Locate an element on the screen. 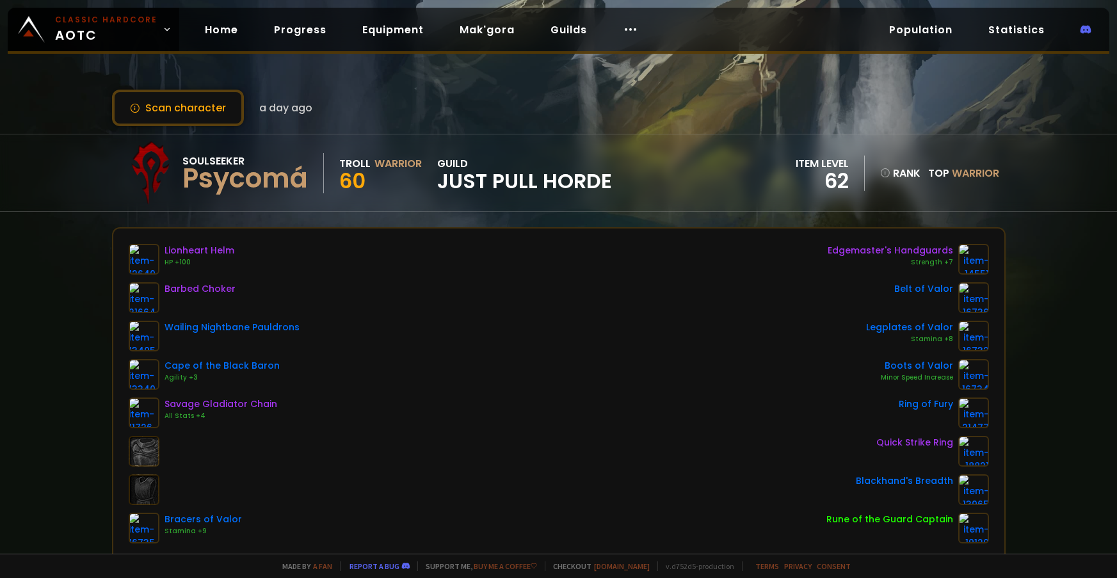 This screenshot has height=578, width=1117. div: Savage Gladiator Chain is located at coordinates (221, 404).